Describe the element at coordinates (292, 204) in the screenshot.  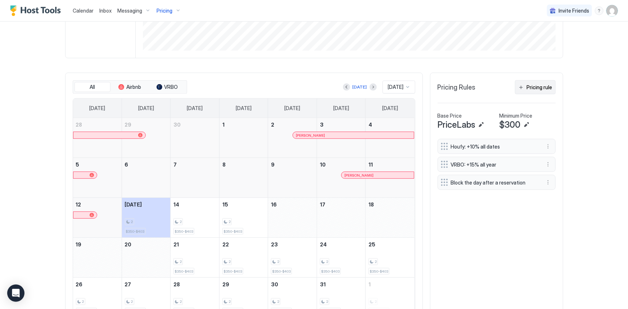
I see `a: October 16, 2025` at that location.